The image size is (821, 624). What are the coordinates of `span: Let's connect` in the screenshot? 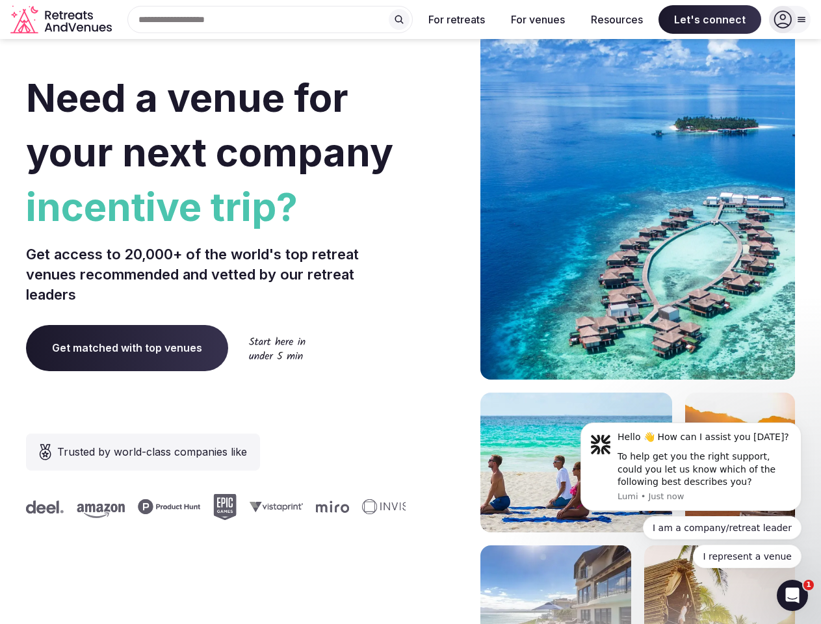 It's located at (710, 19).